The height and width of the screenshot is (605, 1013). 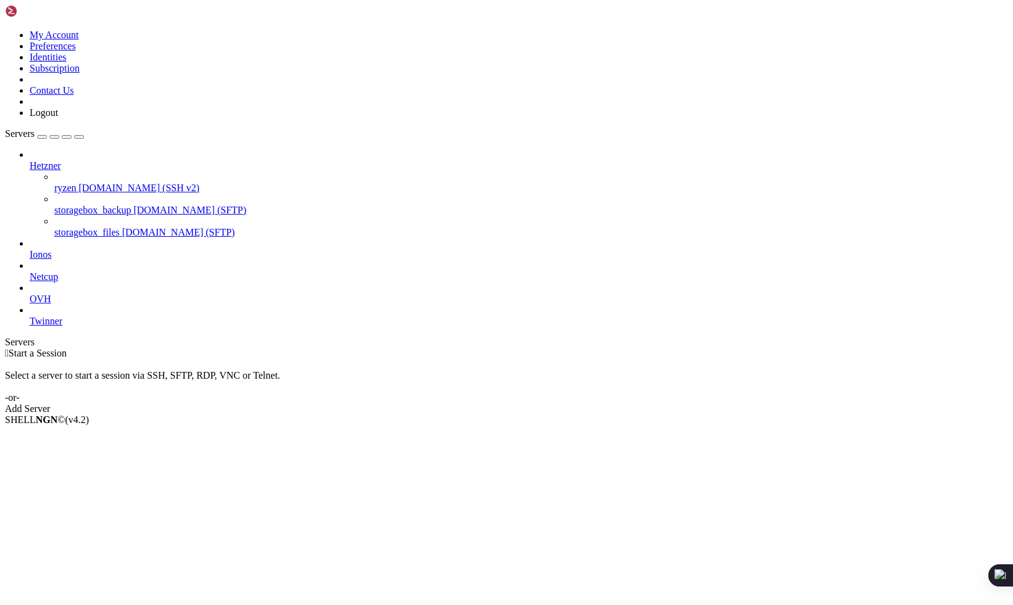 What do you see at coordinates (52, 90) in the screenshot?
I see `a: Contact Us` at bounding box center [52, 90].